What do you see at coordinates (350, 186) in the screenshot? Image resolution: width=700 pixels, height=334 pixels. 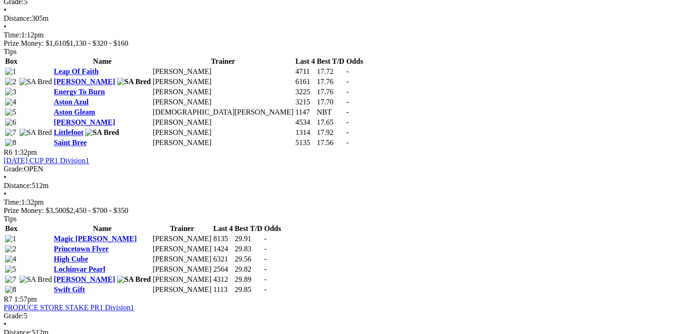 I see `div: 512m` at bounding box center [350, 186].